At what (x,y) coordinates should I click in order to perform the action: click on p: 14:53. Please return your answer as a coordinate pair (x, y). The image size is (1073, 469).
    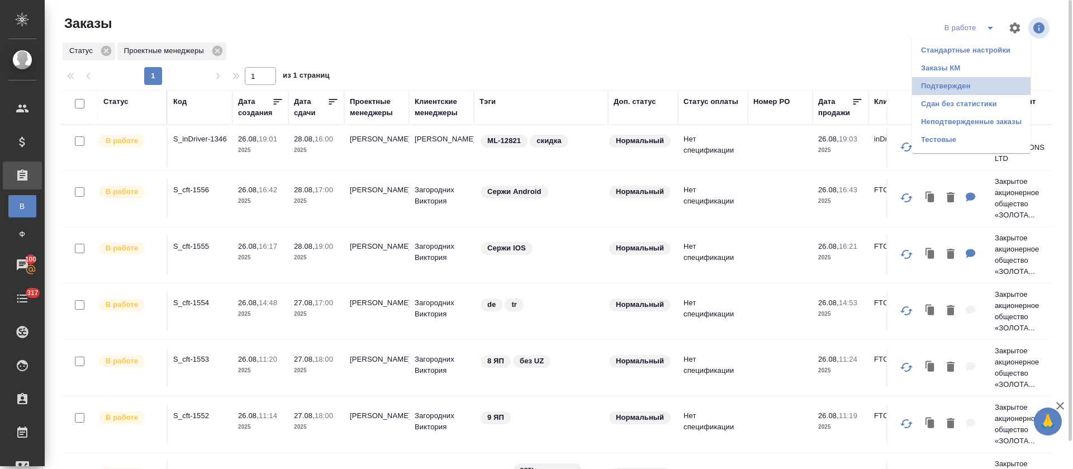
    Looking at the image, I should click on (848, 302).